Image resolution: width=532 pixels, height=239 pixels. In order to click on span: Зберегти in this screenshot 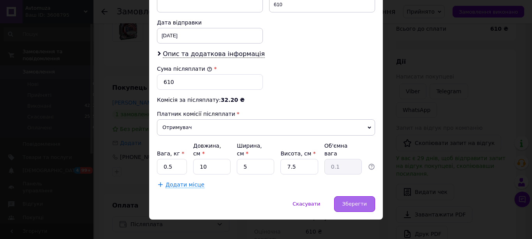, I will do `click(354, 204)`.